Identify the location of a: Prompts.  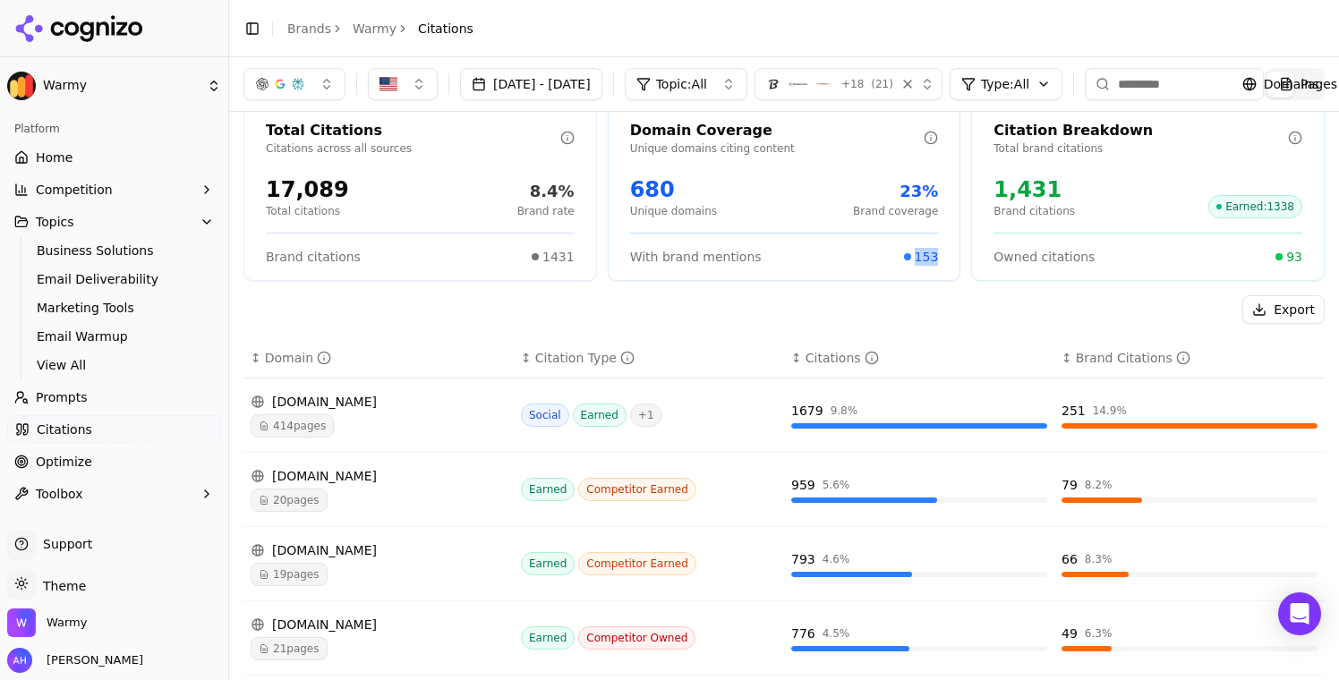
(114, 398).